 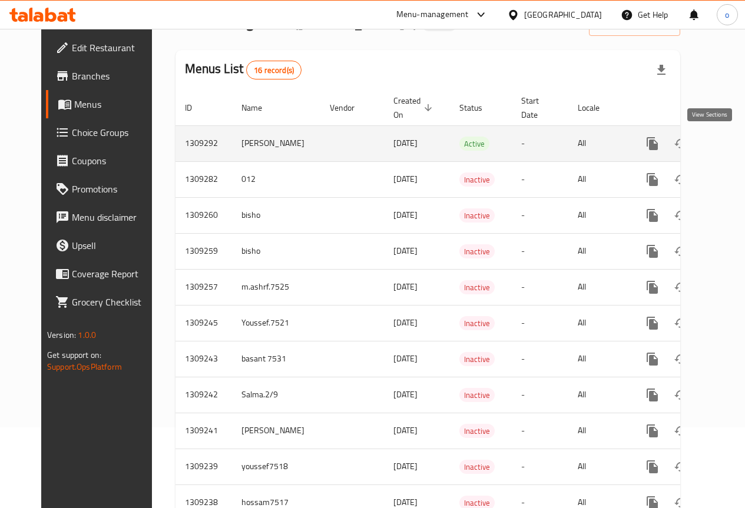 I want to click on span: 1.0.0, so click(x=87, y=335).